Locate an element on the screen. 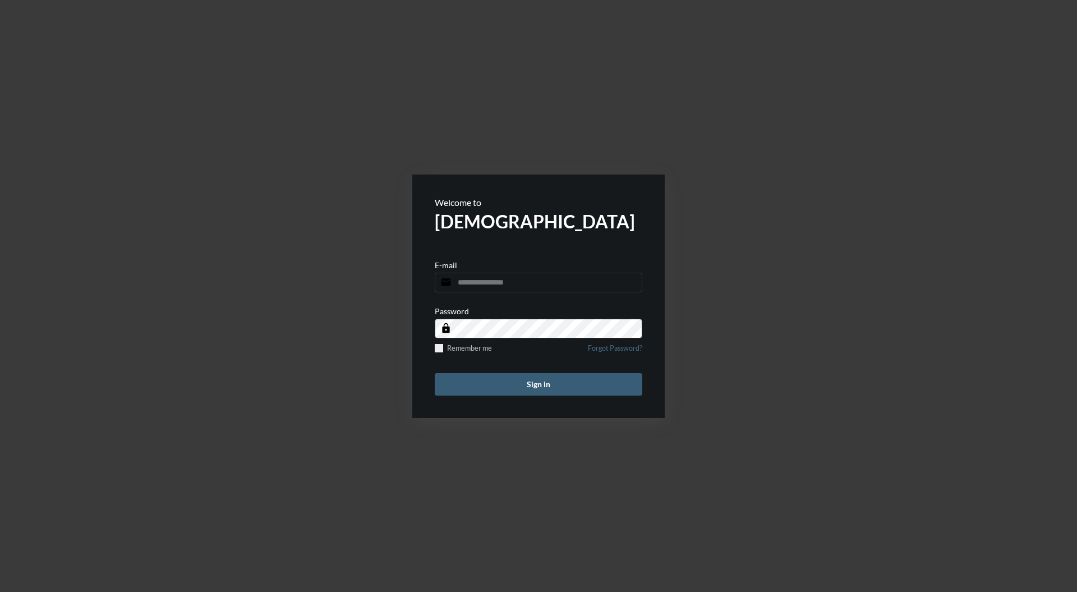 This screenshot has width=1077, height=592. label: Remember me is located at coordinates (464, 348).